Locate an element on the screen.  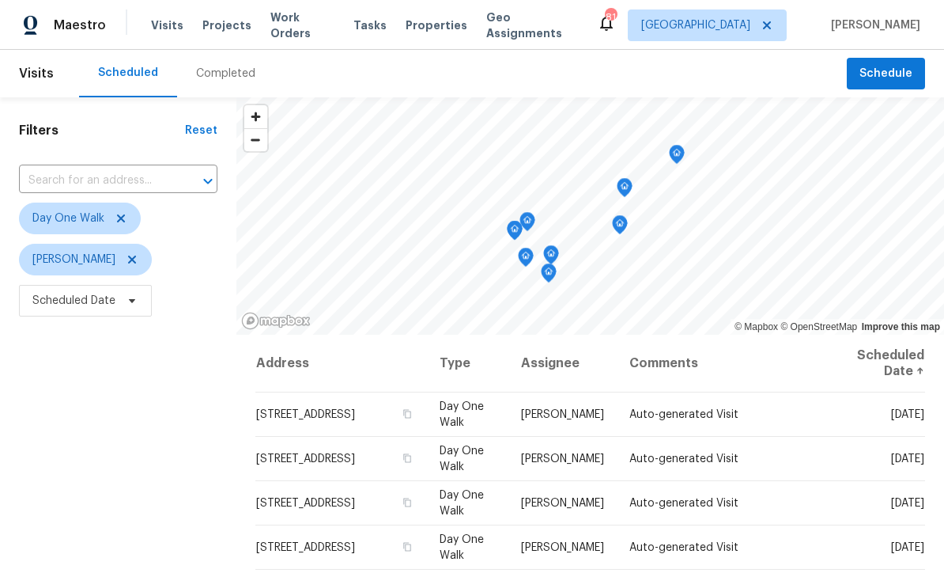
th: Assignee is located at coordinates (562, 363).